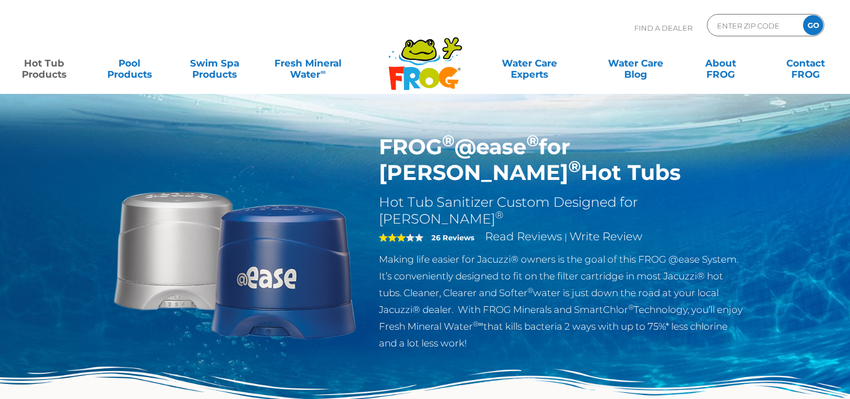  I want to click on img: Sundance-cartridges-2.png, so click(235, 262).